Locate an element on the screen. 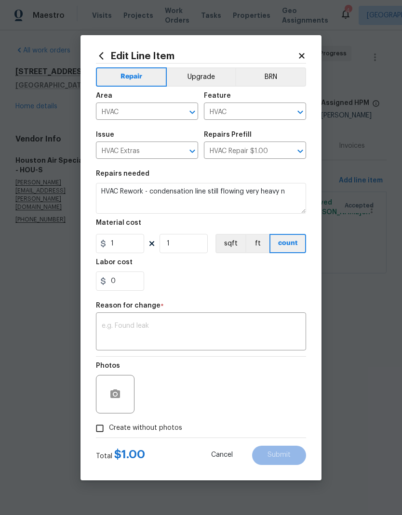  h2: Edit Line Item is located at coordinates (197, 56).